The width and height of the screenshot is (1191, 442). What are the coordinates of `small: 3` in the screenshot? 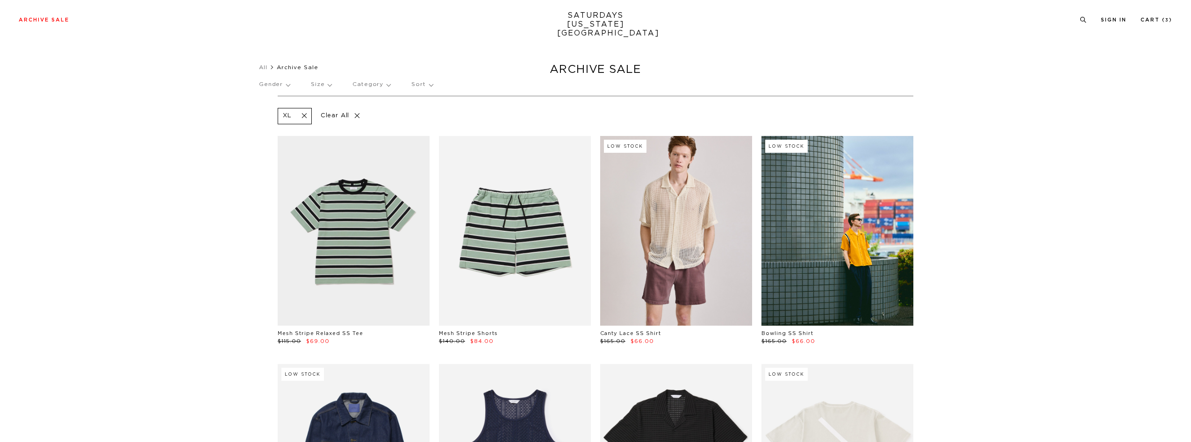 It's located at (1167, 20).